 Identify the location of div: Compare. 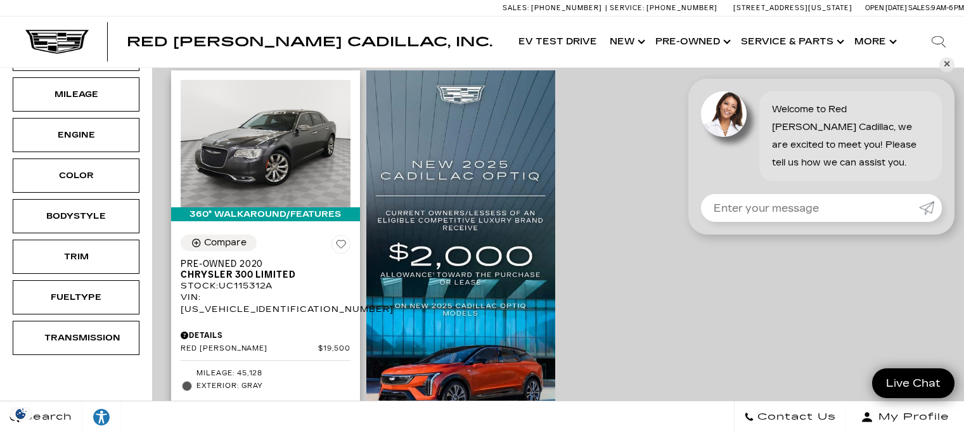
(225, 243).